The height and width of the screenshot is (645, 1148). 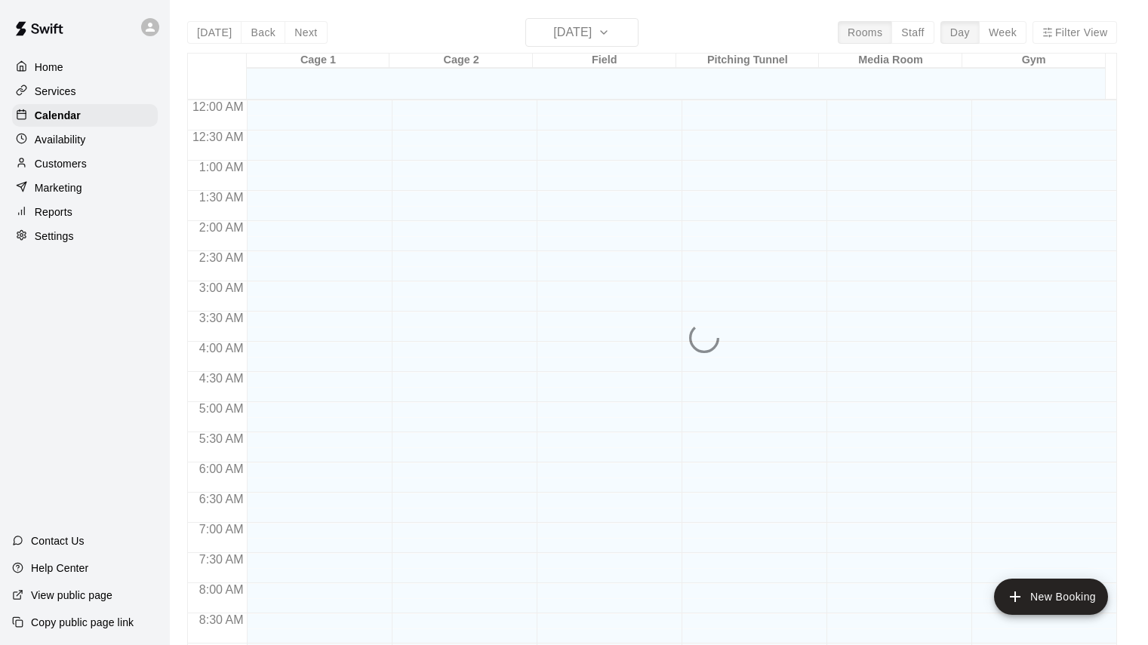 What do you see at coordinates (221, 620) in the screenshot?
I see `span: 8:30 AM` at bounding box center [221, 620].